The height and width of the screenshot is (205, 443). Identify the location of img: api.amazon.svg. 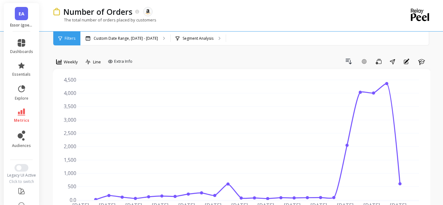
(148, 12).